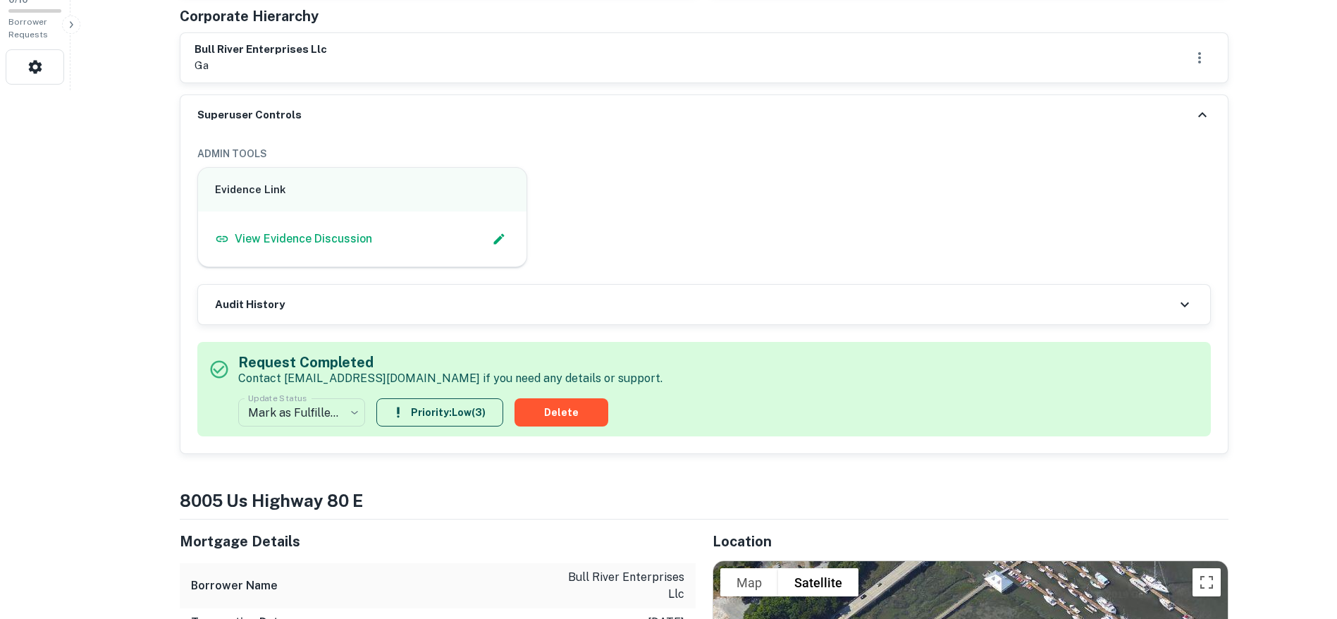 This screenshot has height=619, width=1337. Describe the element at coordinates (234, 586) in the screenshot. I see `h6: Borrower Name` at that location.